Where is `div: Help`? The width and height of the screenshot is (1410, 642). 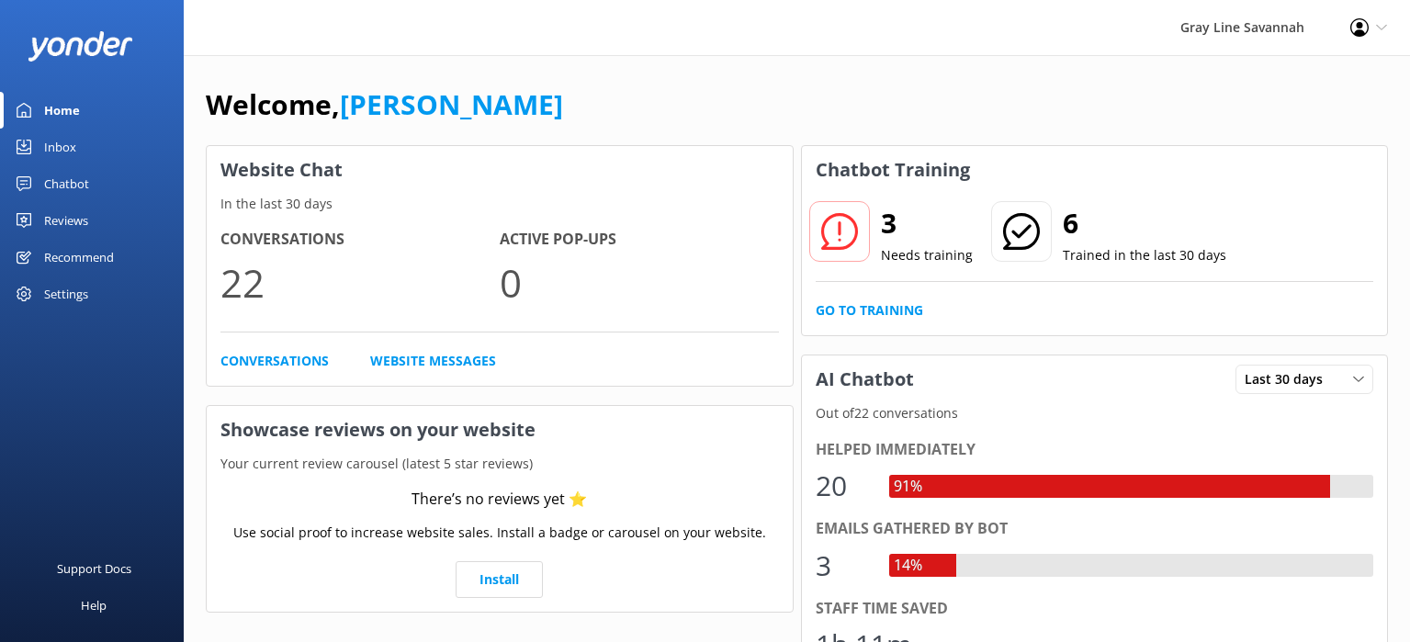 div: Help is located at coordinates (94, 606).